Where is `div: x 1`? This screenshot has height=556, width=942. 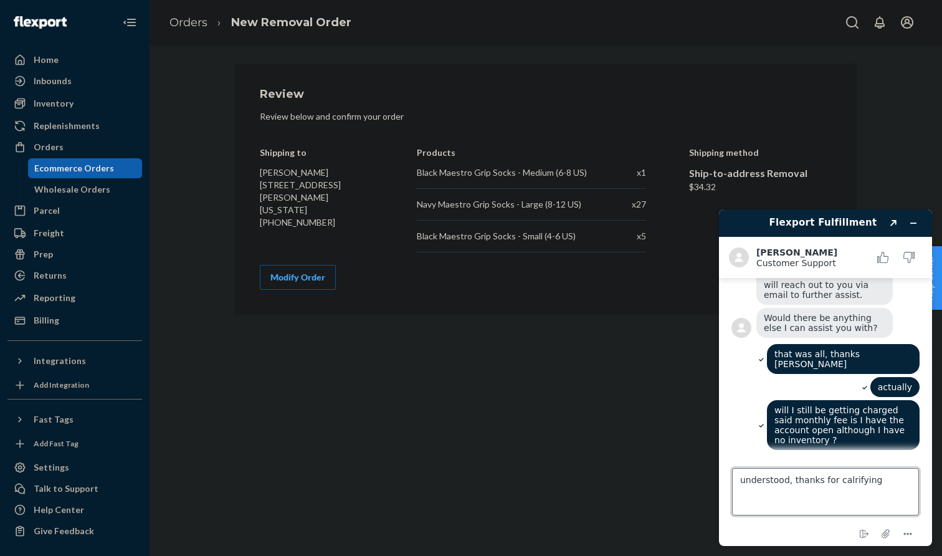 div: x 1 is located at coordinates (628, 173).